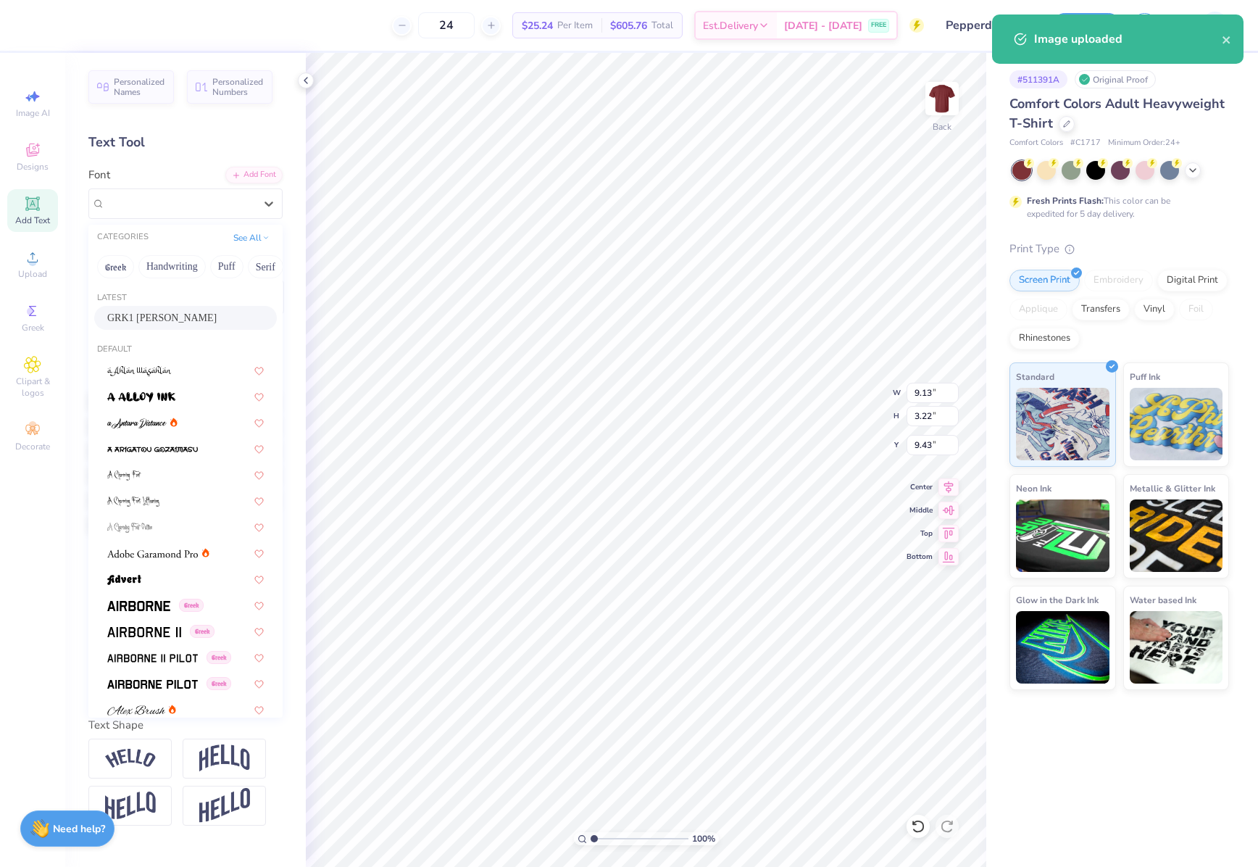 Image resolution: width=1258 pixels, height=867 pixels. I want to click on span: Top, so click(920, 533).